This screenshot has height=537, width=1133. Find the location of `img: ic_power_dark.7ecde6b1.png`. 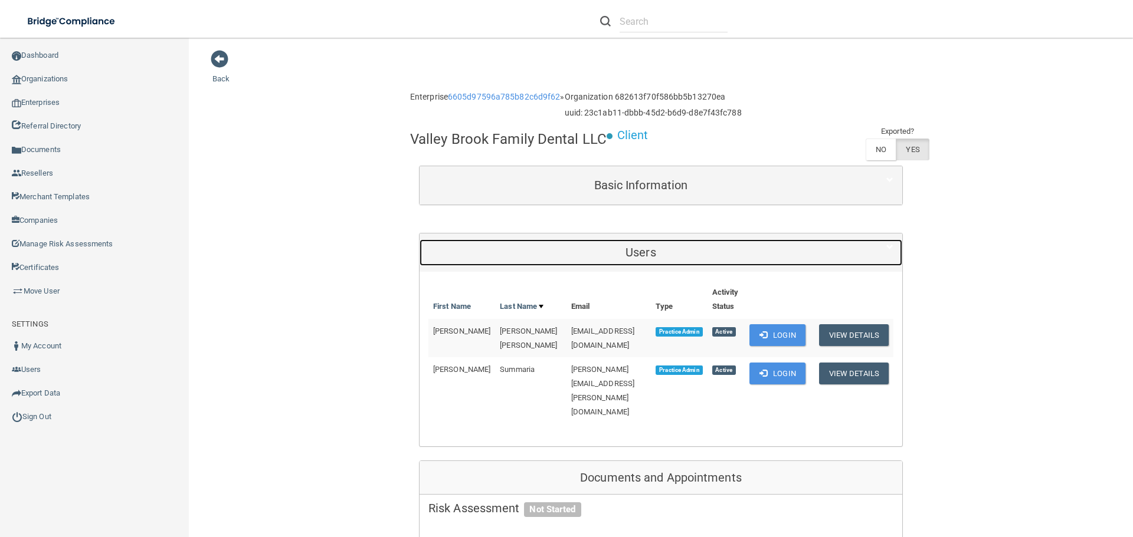

img: ic_power_dark.7ecde6b1.png is located at coordinates (17, 417).